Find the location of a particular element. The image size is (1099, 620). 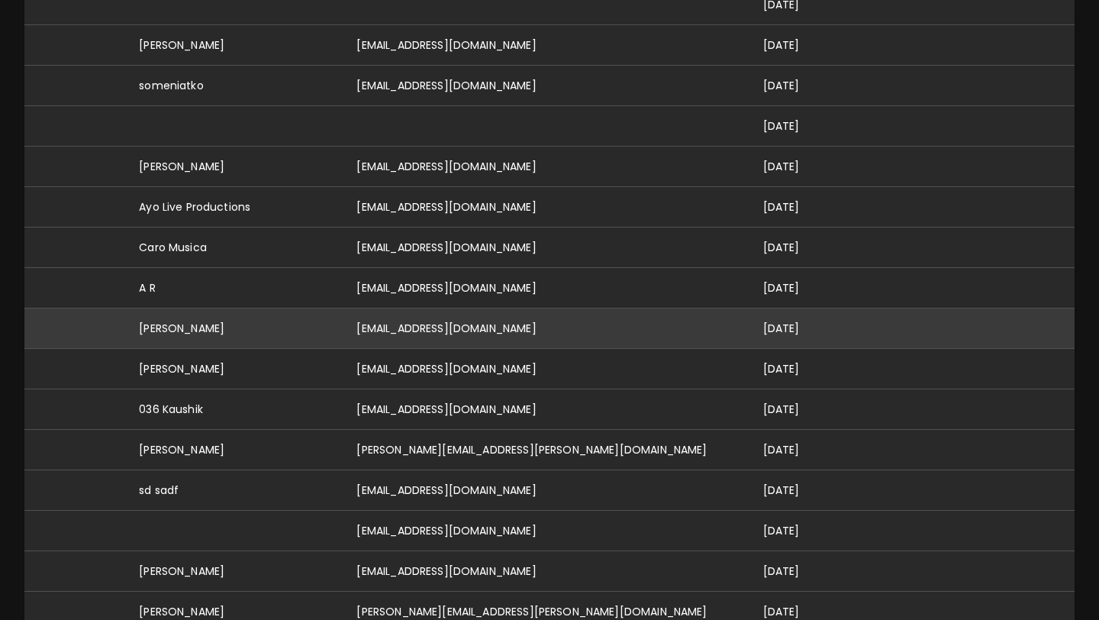

td: 036 Kaushik is located at coordinates (235, 408).